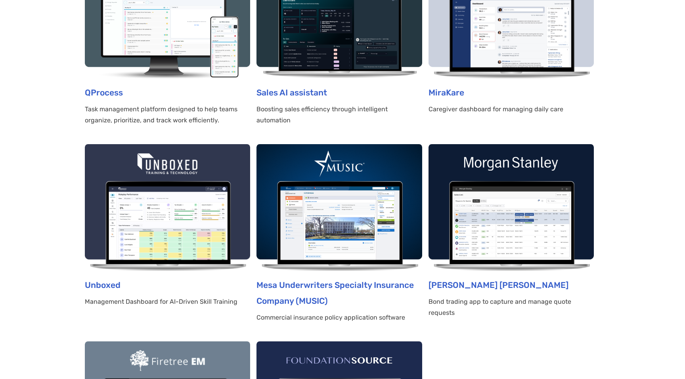 This screenshot has width=685, height=379. What do you see at coordinates (665, 360) in the screenshot?
I see `div: Chat Widget` at bounding box center [665, 360].